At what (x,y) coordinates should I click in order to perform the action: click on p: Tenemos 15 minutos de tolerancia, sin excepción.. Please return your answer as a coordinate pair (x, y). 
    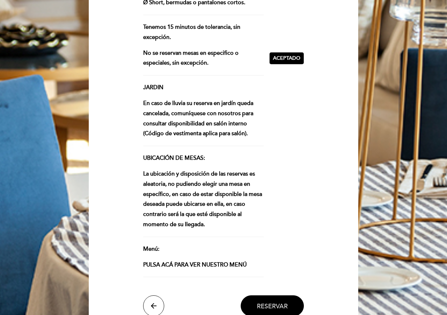
    Looking at the image, I should click on (204, 32).